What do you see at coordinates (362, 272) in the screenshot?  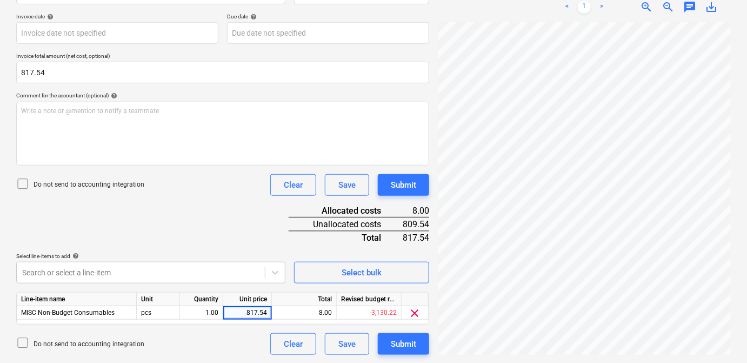 I see `div: Select bulk` at bounding box center [362, 272].